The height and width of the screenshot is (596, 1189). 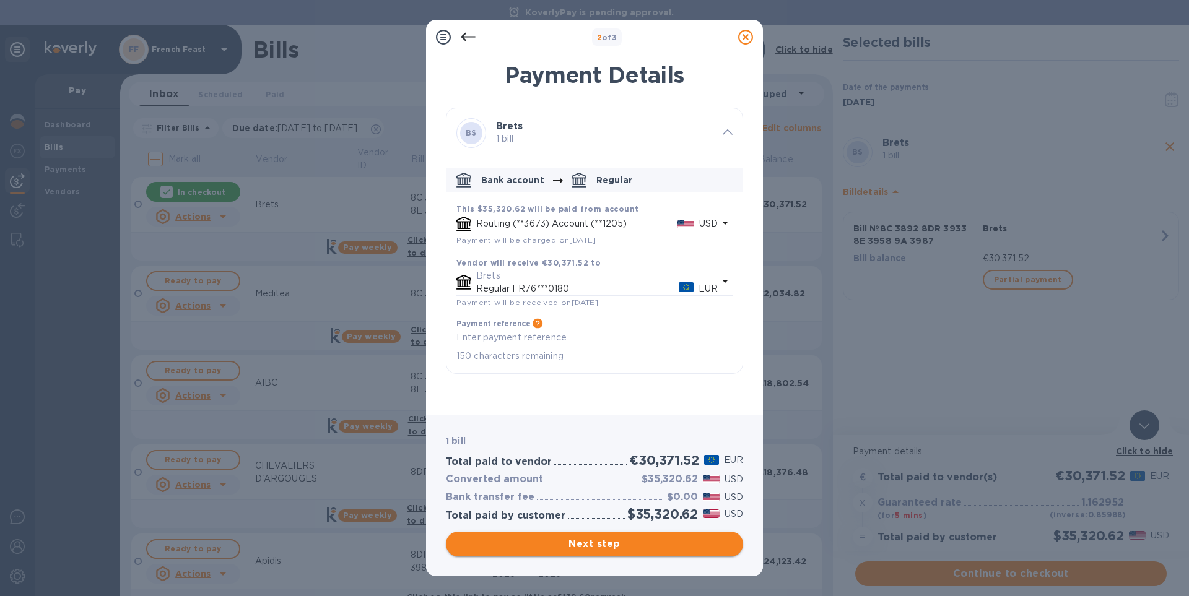 What do you see at coordinates (595, 133) in the screenshot?
I see `div: BSBrets 1 bill` at bounding box center [595, 133].